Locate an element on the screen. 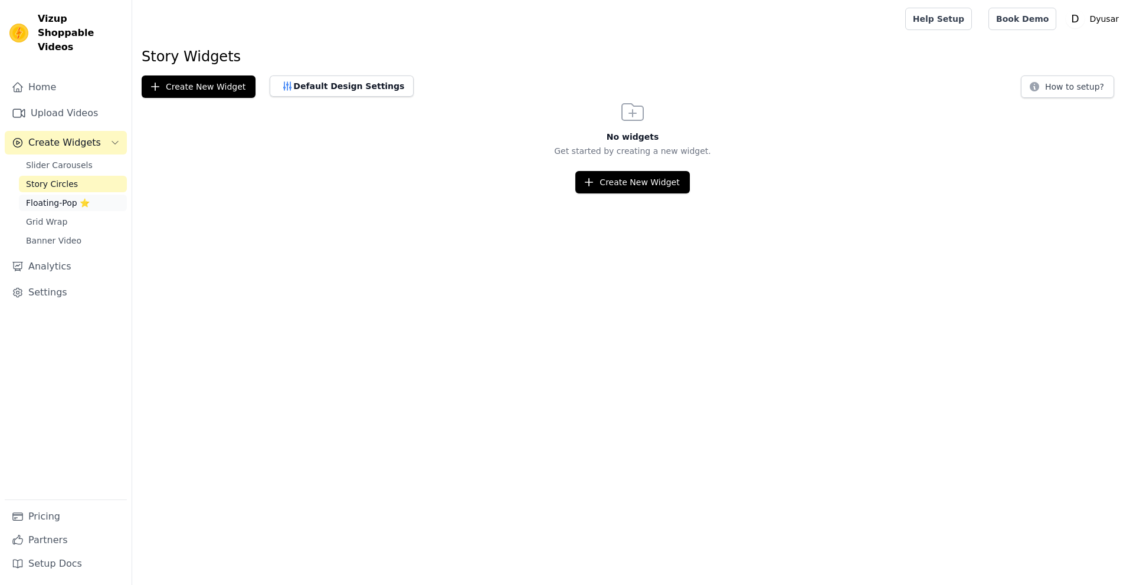  a: Upload Videos is located at coordinates (65, 113).